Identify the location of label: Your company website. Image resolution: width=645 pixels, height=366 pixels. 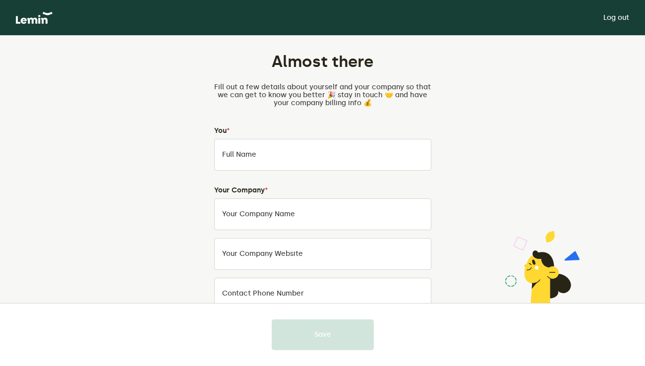
(262, 254).